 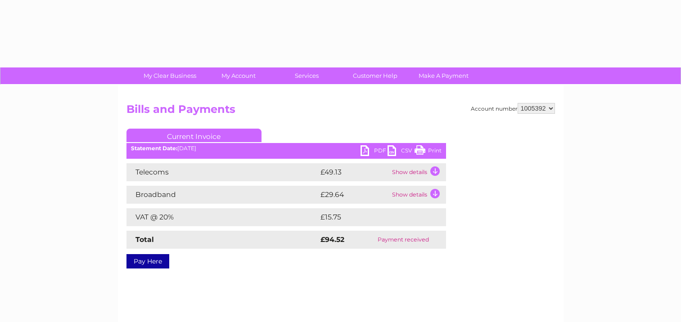 What do you see at coordinates (194, 136) in the screenshot?
I see `a: Current Invoice` at bounding box center [194, 136].